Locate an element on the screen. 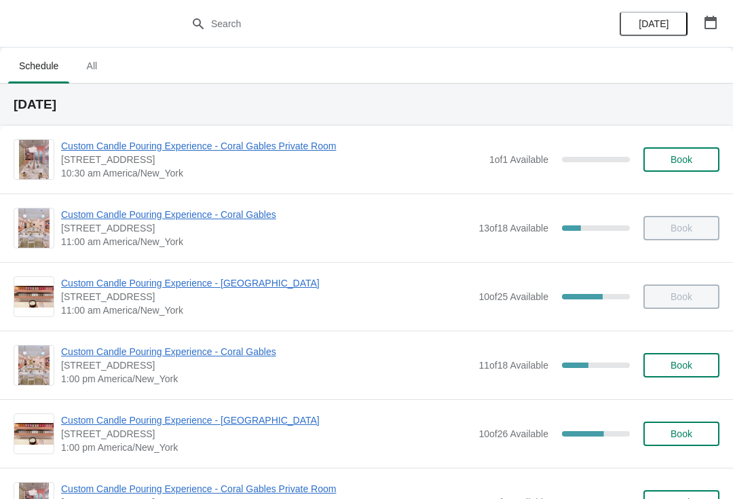 The width and height of the screenshot is (733, 499). span: 11 of 18 Available is located at coordinates (513, 365).